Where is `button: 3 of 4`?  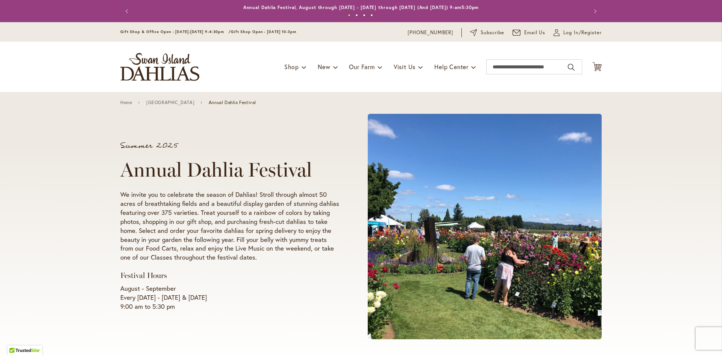 button: 3 of 4 is located at coordinates (364, 15).